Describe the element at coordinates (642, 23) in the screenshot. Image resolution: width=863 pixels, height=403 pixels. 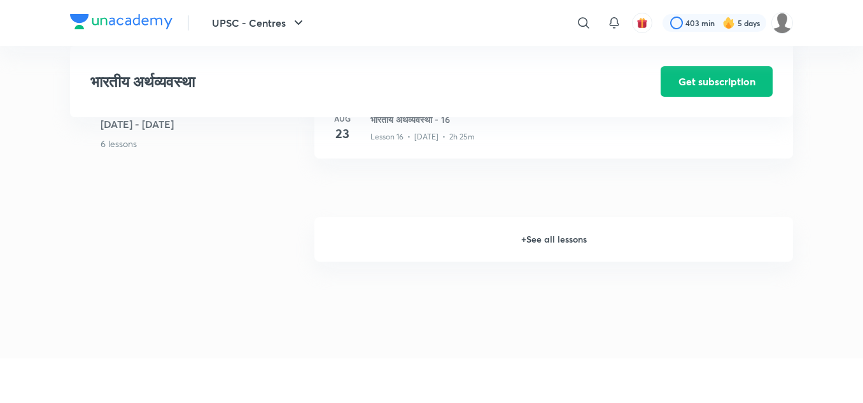
I see `button: avatar` at that location.